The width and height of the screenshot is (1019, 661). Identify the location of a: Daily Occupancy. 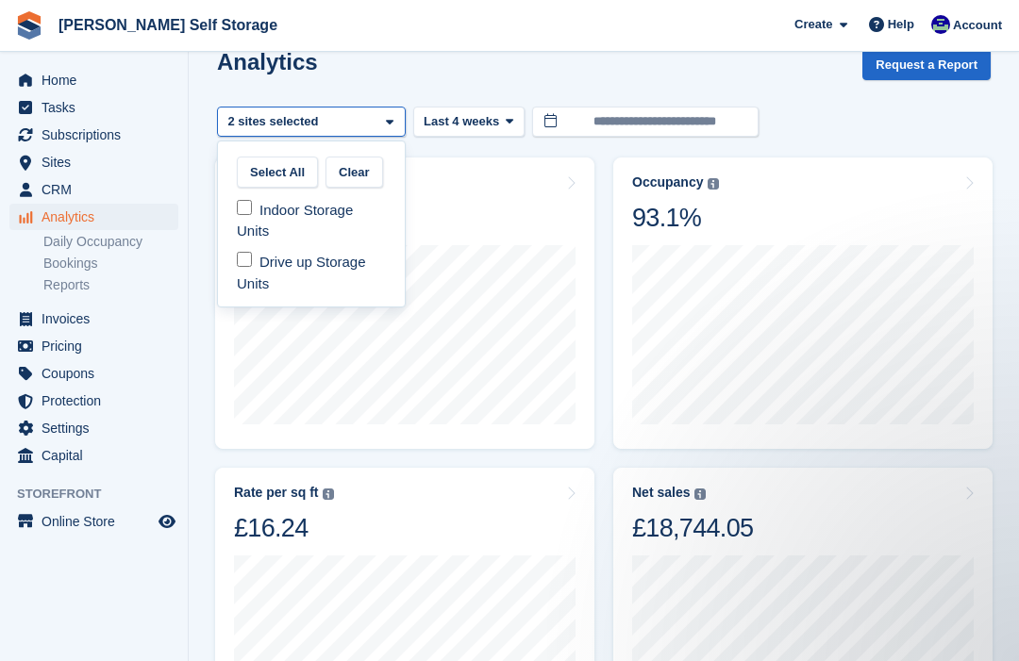
(110, 241).